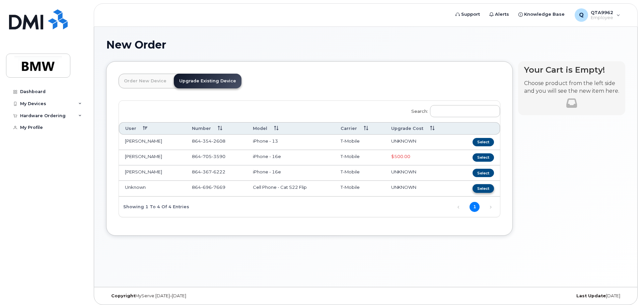 The height and width of the screenshot is (305, 641). Describe the element at coordinates (145, 81) in the screenshot. I see `a: Order New Device` at that location.